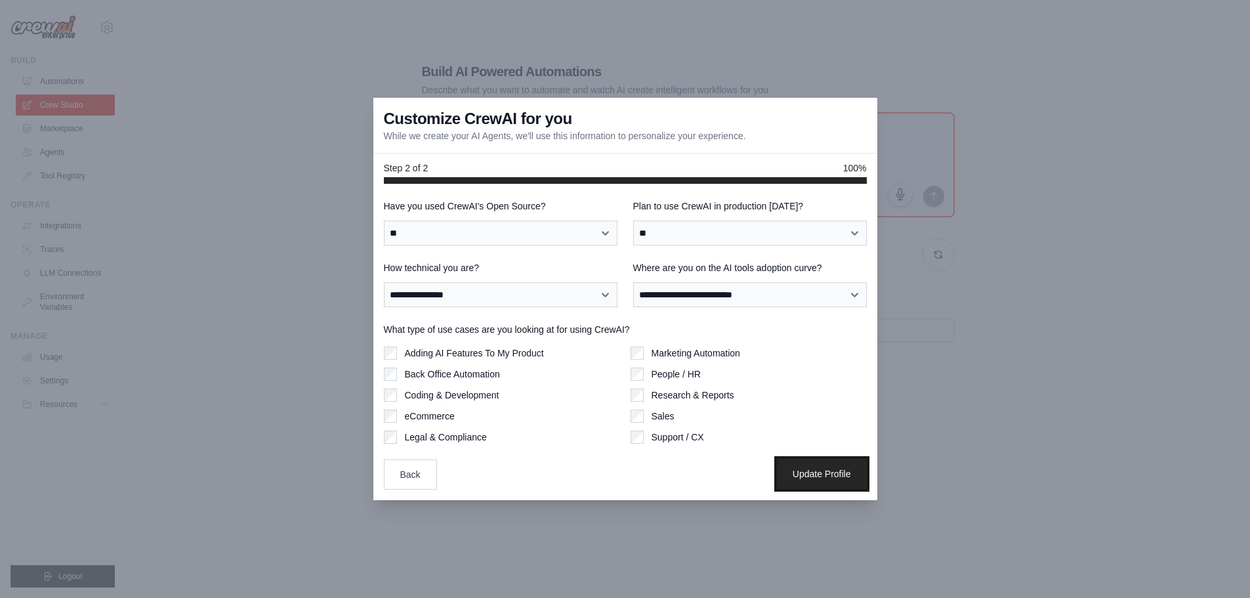 This screenshot has width=1250, height=598. I want to click on label: Legal & Compliance, so click(446, 437).